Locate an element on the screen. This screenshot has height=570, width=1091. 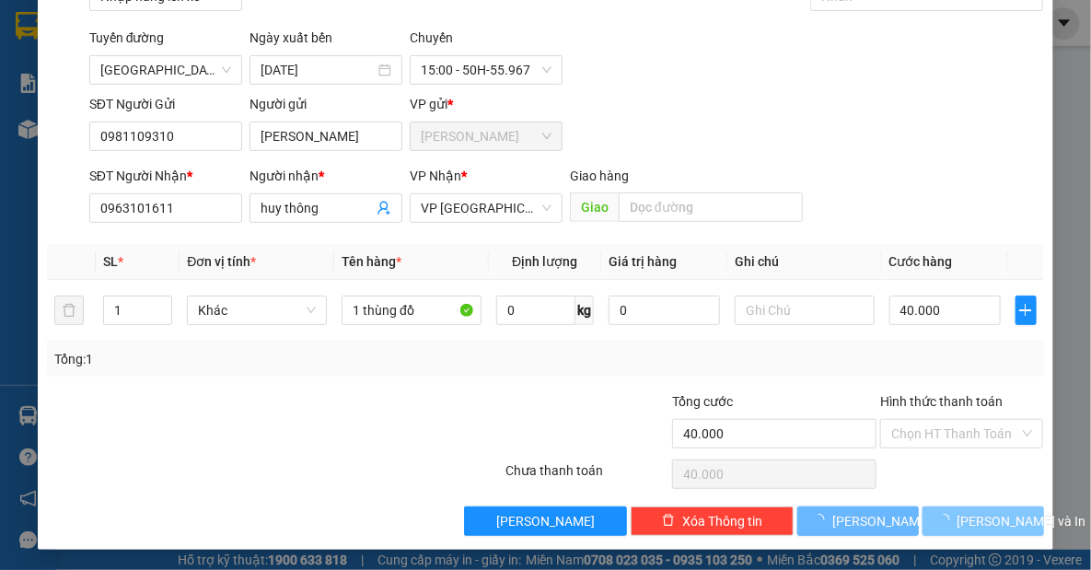
div: 40.000 is located at coordinates (250, 129).